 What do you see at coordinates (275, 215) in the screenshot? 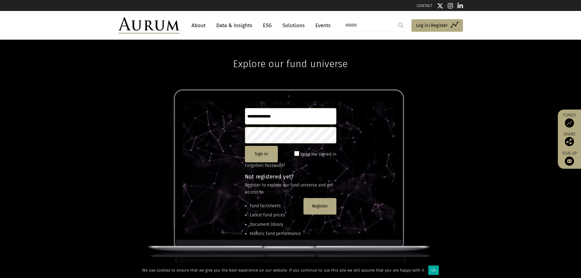
I see `li: Latest fund prices` at bounding box center [275, 215].